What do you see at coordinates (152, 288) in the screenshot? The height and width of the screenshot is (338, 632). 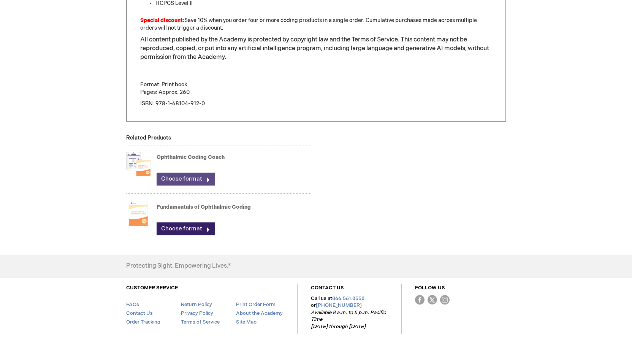 I see `a: CUSTOMER SERVICE` at bounding box center [152, 288].